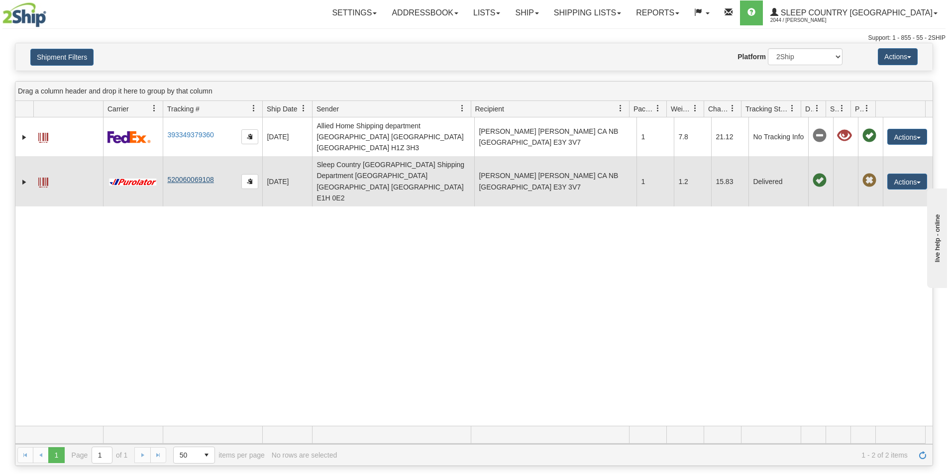 This screenshot has height=474, width=948. I want to click on div: live help - online, so click(50, 12).